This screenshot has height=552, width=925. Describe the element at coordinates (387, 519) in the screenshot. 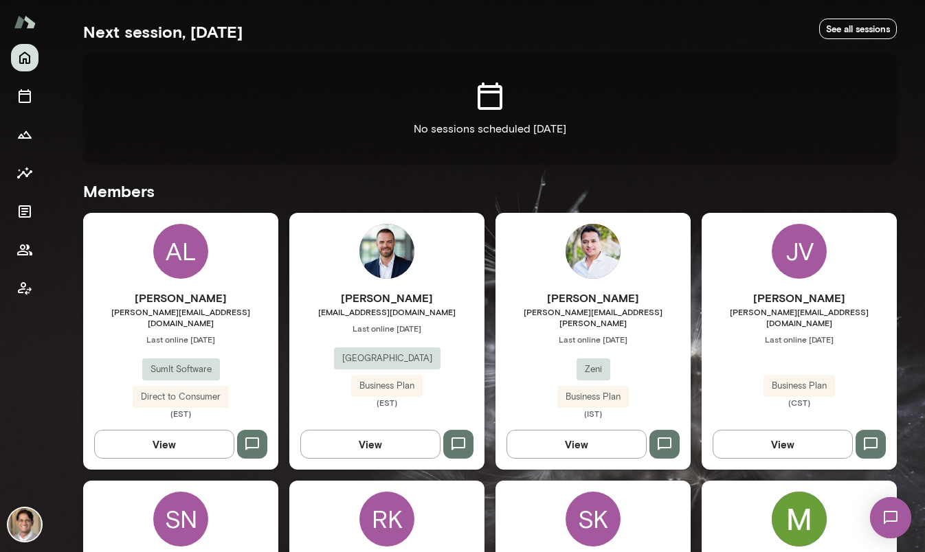

I see `div: RK` at that location.